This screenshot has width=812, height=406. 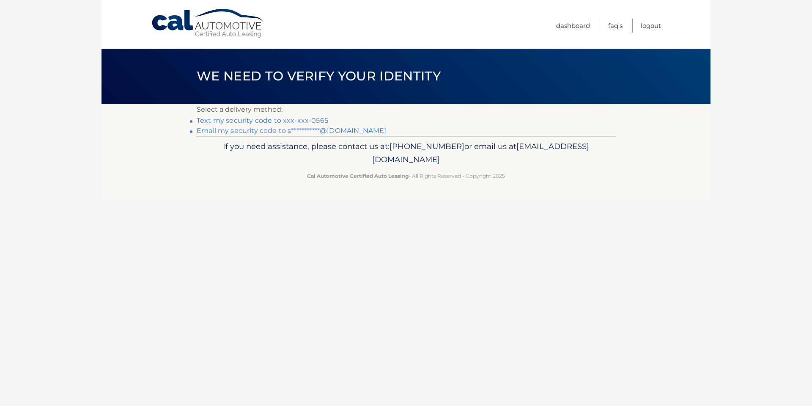 What do you see at coordinates (406, 153) in the screenshot?
I see `p: If you need assistance, please contact us at: or email us at` at bounding box center [406, 153].